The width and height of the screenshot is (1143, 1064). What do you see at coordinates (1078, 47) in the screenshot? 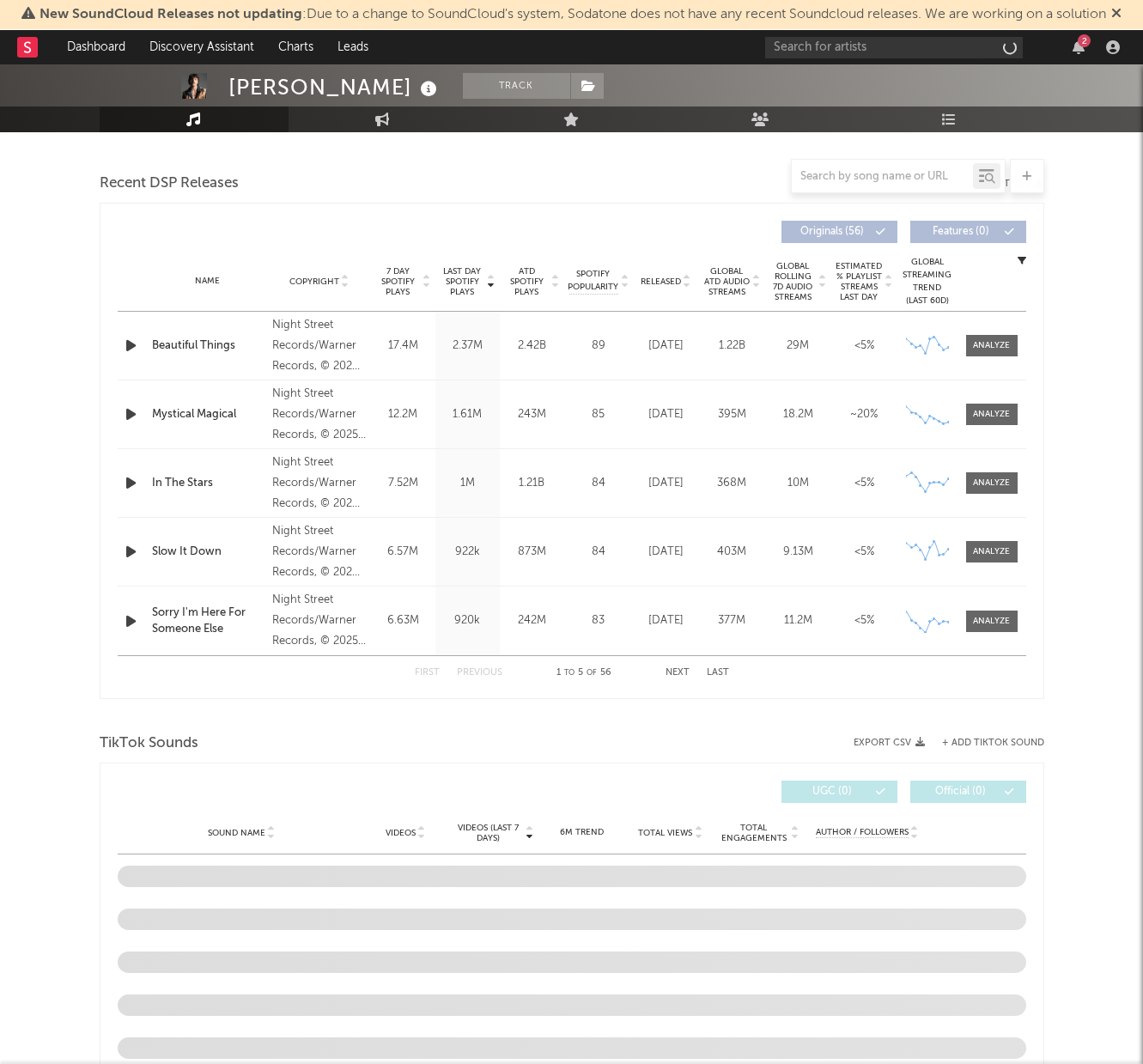
I see `button: 2` at bounding box center [1078, 47].